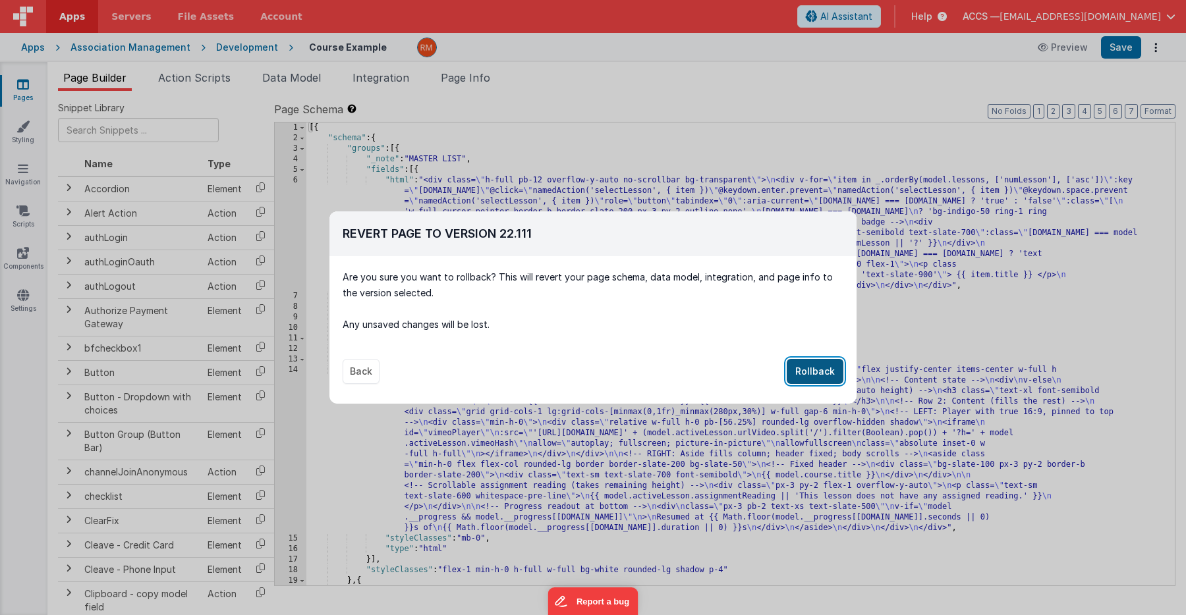 This screenshot has height=615, width=1186. I want to click on p: Any unsaved changes will be lost., so click(593, 325).